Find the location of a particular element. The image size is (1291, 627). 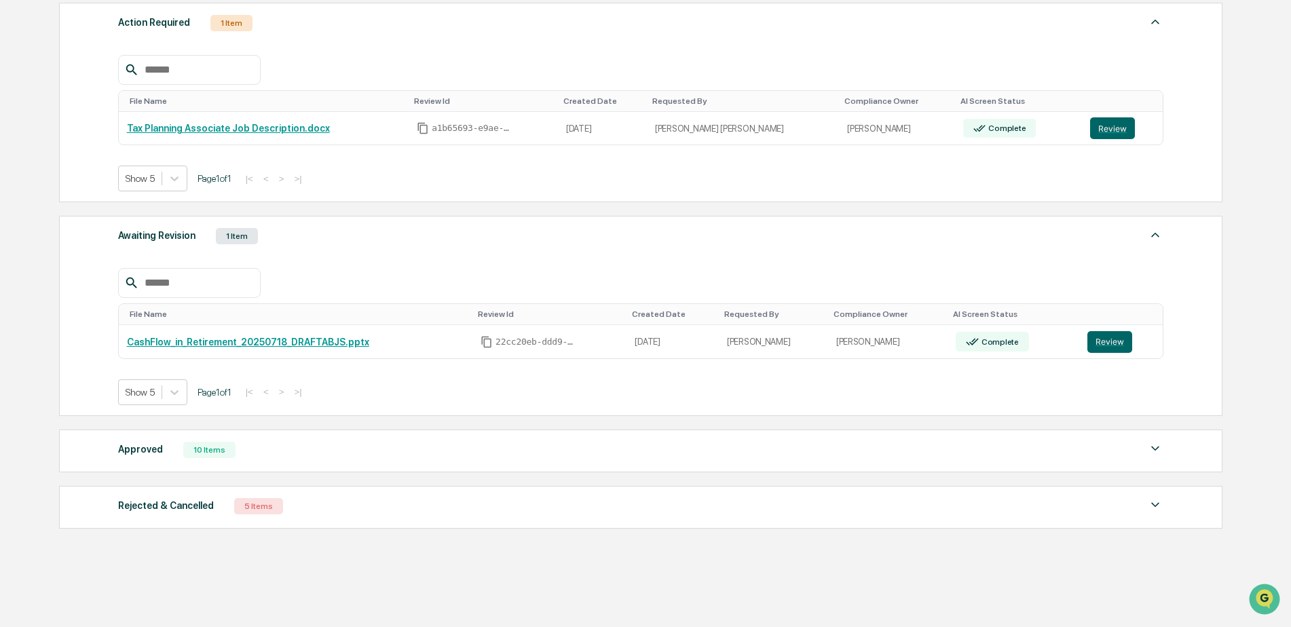

a: Powered byPylon is located at coordinates (130, 341).